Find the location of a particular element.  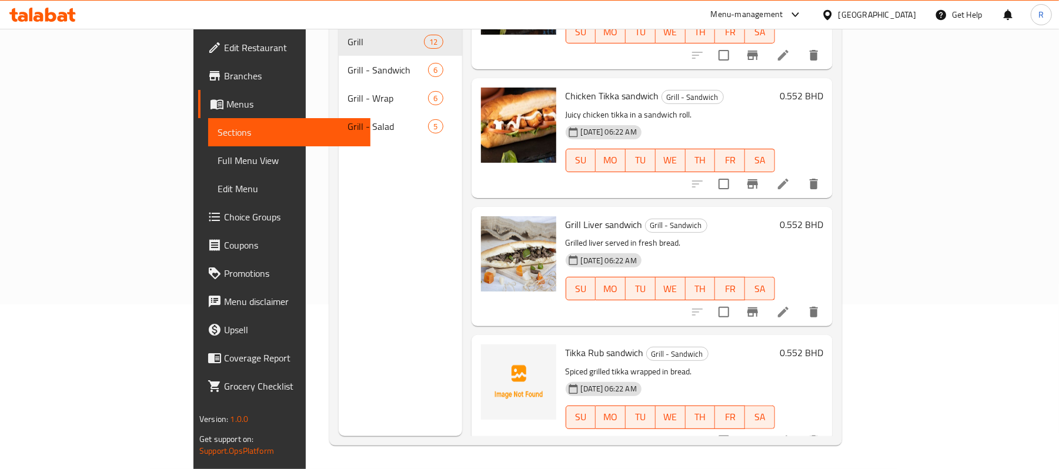

p: Grilled liver served in fresh bread. is located at coordinates (670, 243).